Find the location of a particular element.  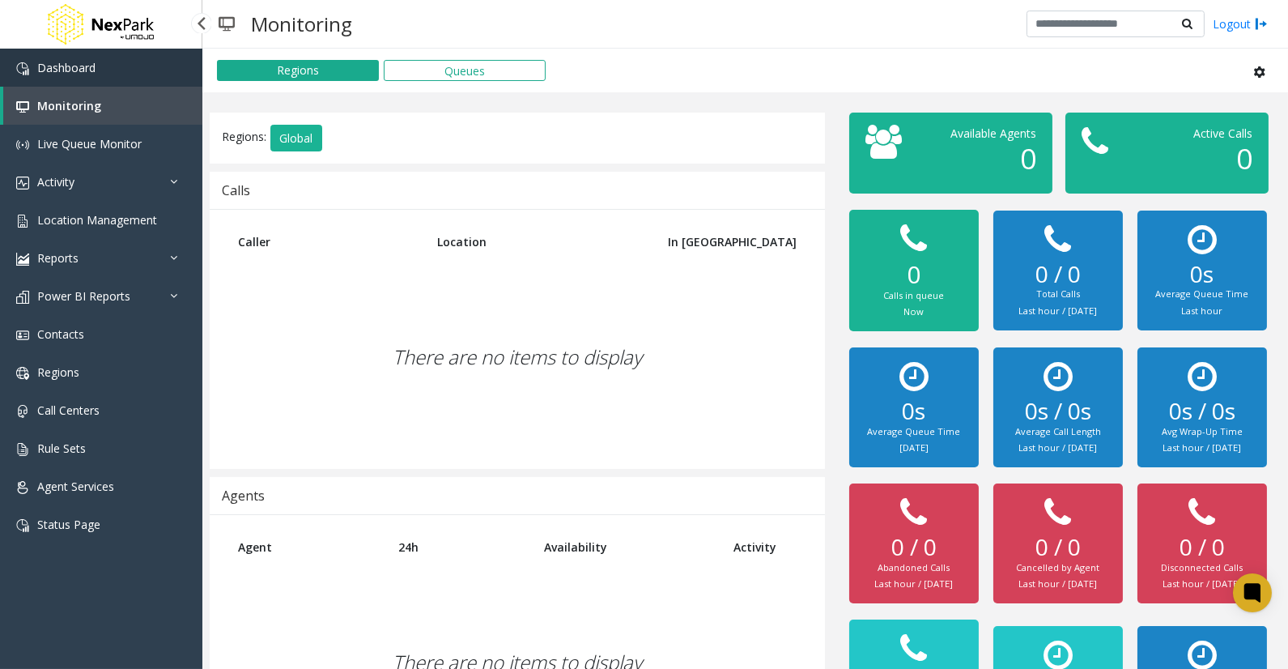

span: Rule Sets is located at coordinates (62, 448).